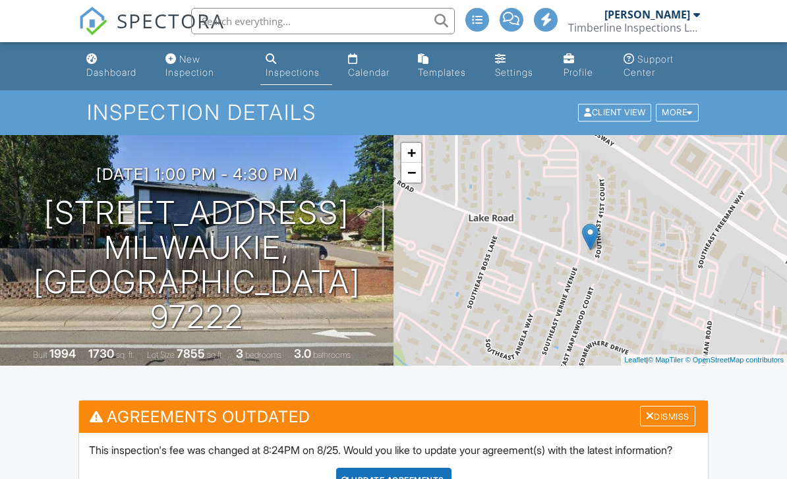 The image size is (787, 479). What do you see at coordinates (634, 360) in the screenshot?
I see `a: Leaflet` at bounding box center [634, 360].